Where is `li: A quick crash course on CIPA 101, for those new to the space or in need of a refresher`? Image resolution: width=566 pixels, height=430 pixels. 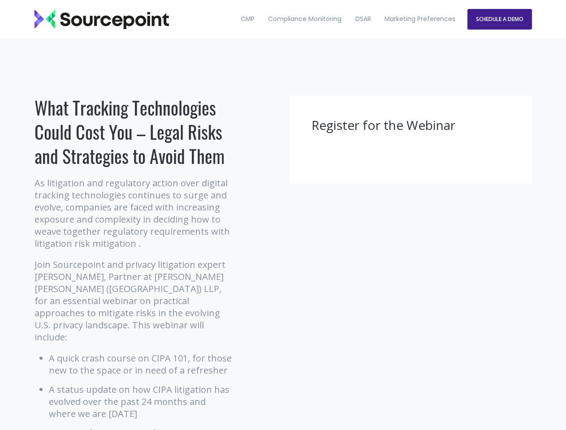
li: A quick crash course on CIPA 101, for those new to the space or in need of a refresher is located at coordinates (141, 364).